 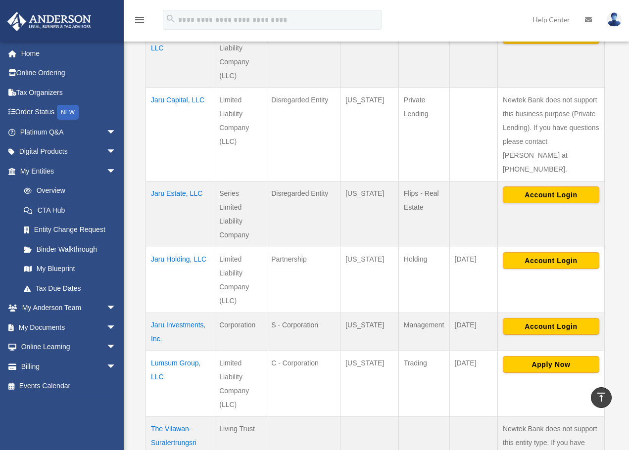 I want to click on td: Jaru Investments, Inc., so click(x=180, y=331).